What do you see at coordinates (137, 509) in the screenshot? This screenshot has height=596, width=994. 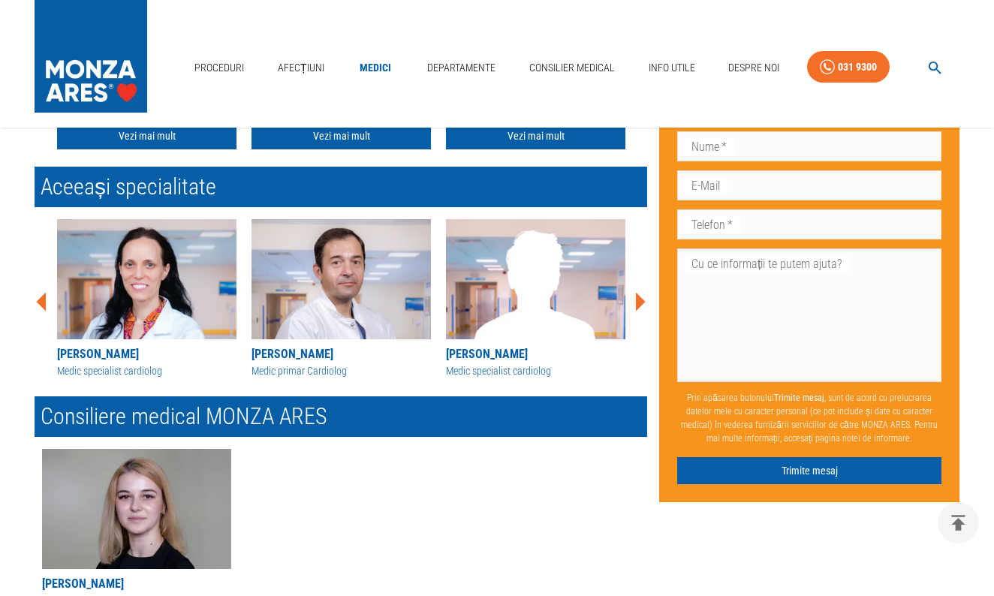 I see `img: Alina Udrea` at bounding box center [137, 509].